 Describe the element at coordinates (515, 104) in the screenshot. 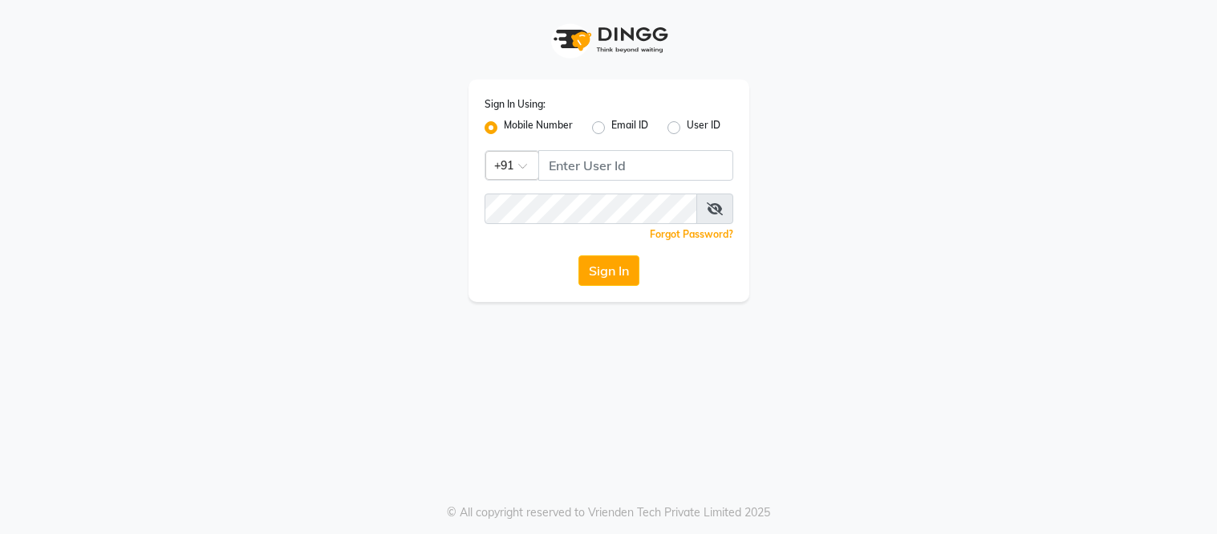

I see `label: Sign In Using:` at that location.